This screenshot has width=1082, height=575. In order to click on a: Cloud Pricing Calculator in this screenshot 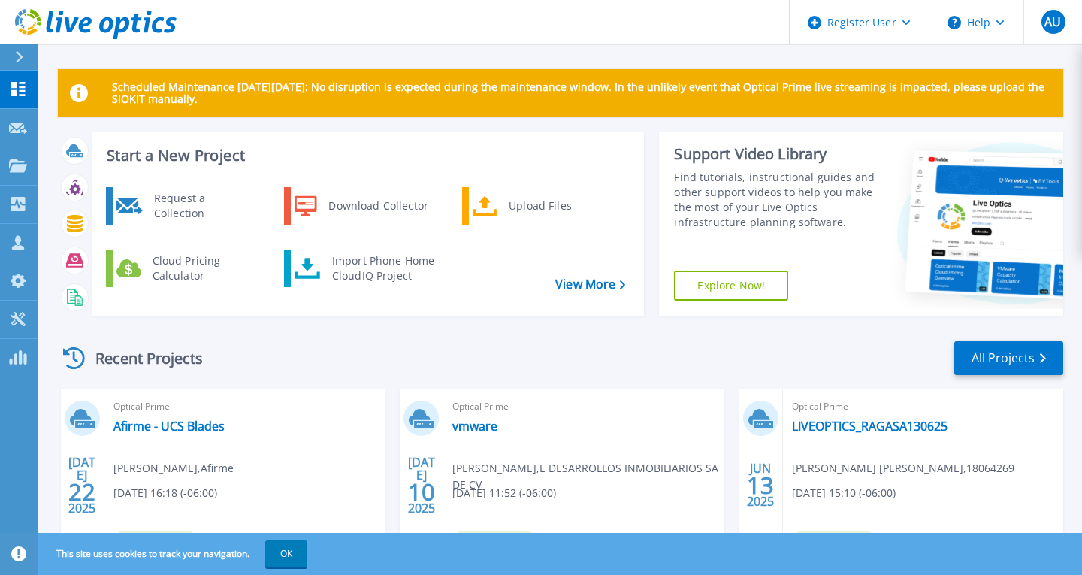, I will do `click(183, 268)`.